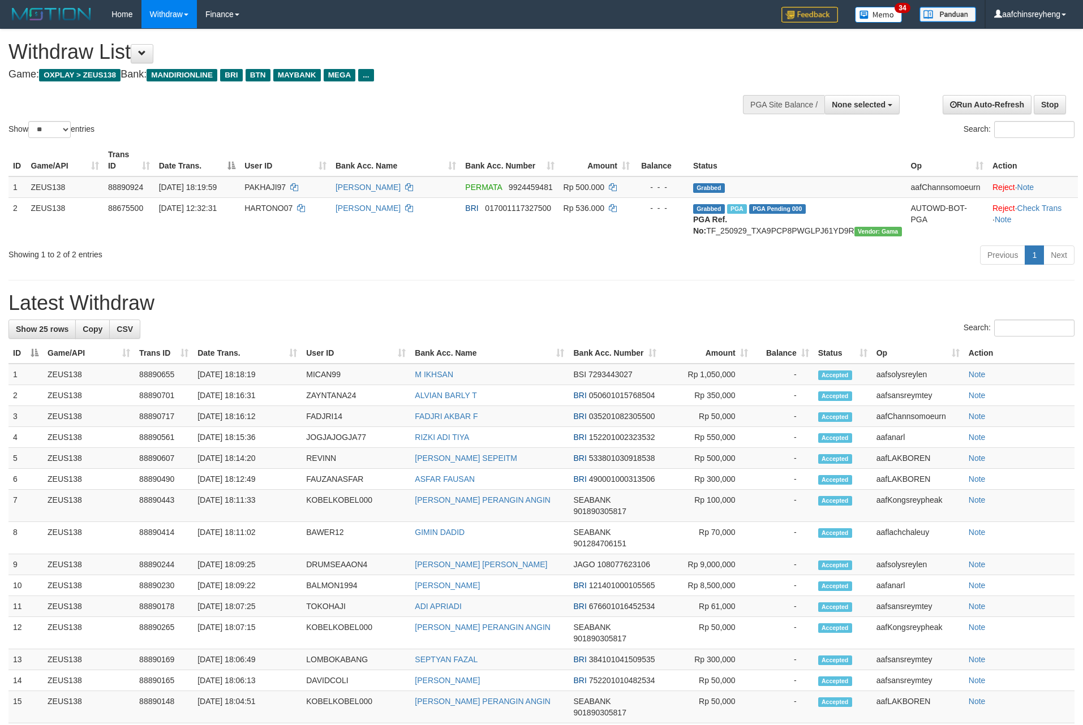  What do you see at coordinates (445, 479) in the screenshot?
I see `a: ASFAR FAUSAN` at bounding box center [445, 479].